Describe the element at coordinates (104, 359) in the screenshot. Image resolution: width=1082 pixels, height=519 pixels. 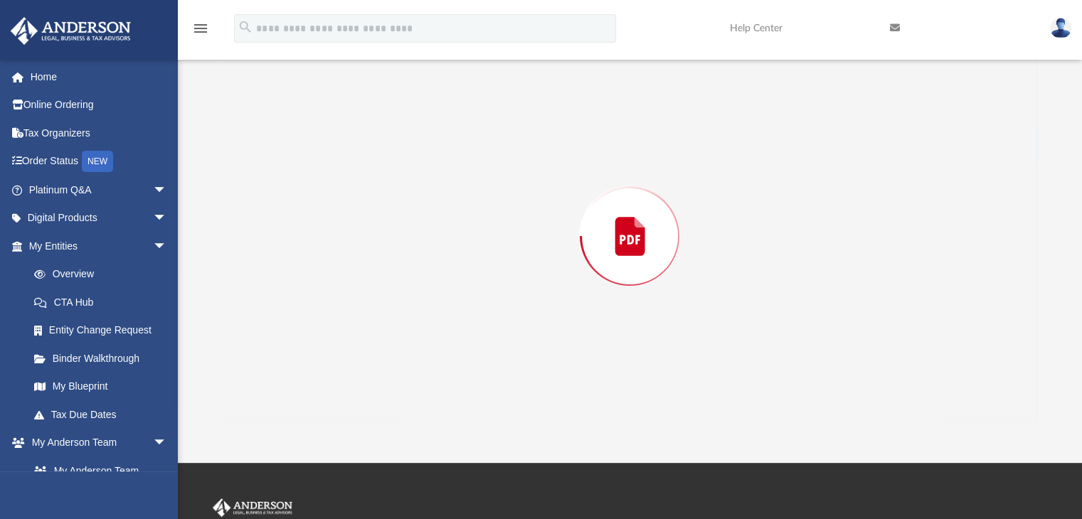
I see `a: Binder Walkthrough` at that location.